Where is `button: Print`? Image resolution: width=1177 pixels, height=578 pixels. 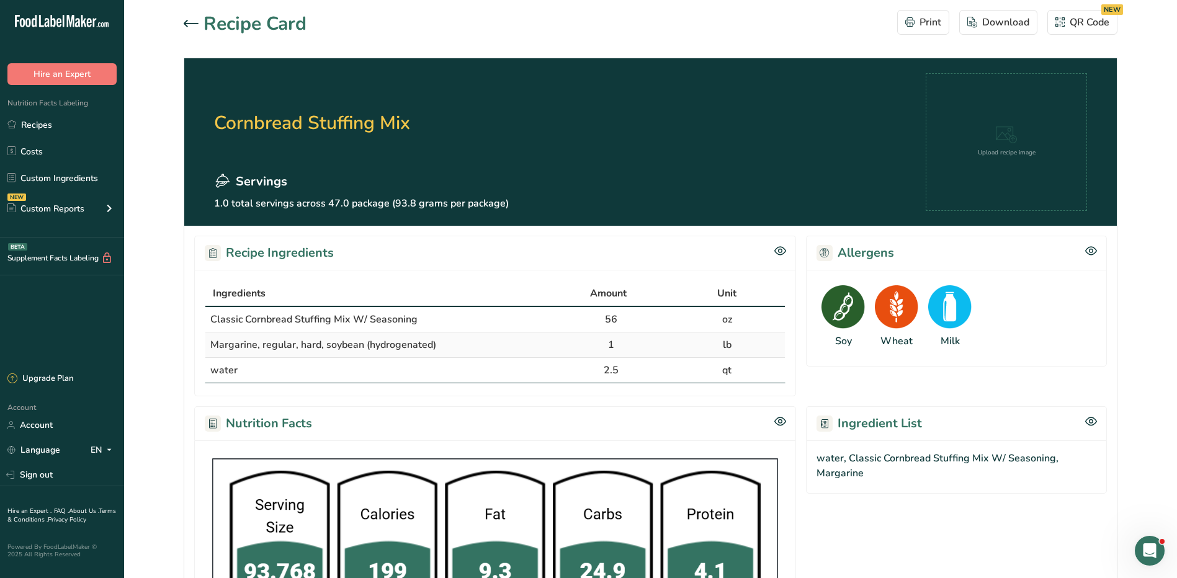
button: Print is located at coordinates (923, 22).